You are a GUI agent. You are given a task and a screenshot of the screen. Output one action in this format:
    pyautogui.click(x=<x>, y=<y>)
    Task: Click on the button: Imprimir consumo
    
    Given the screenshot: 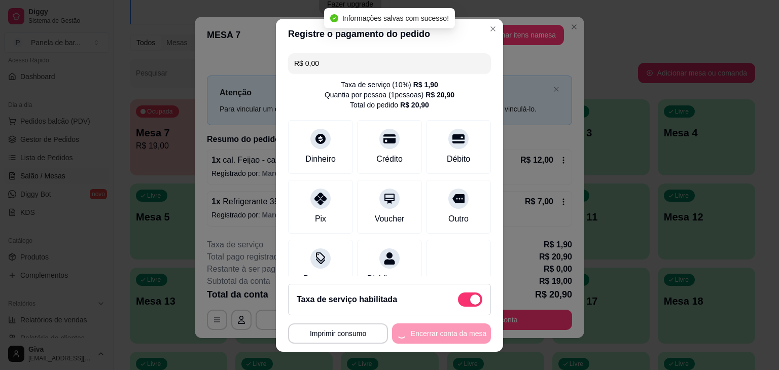 What is the action you would take?
    pyautogui.click(x=338, y=334)
    